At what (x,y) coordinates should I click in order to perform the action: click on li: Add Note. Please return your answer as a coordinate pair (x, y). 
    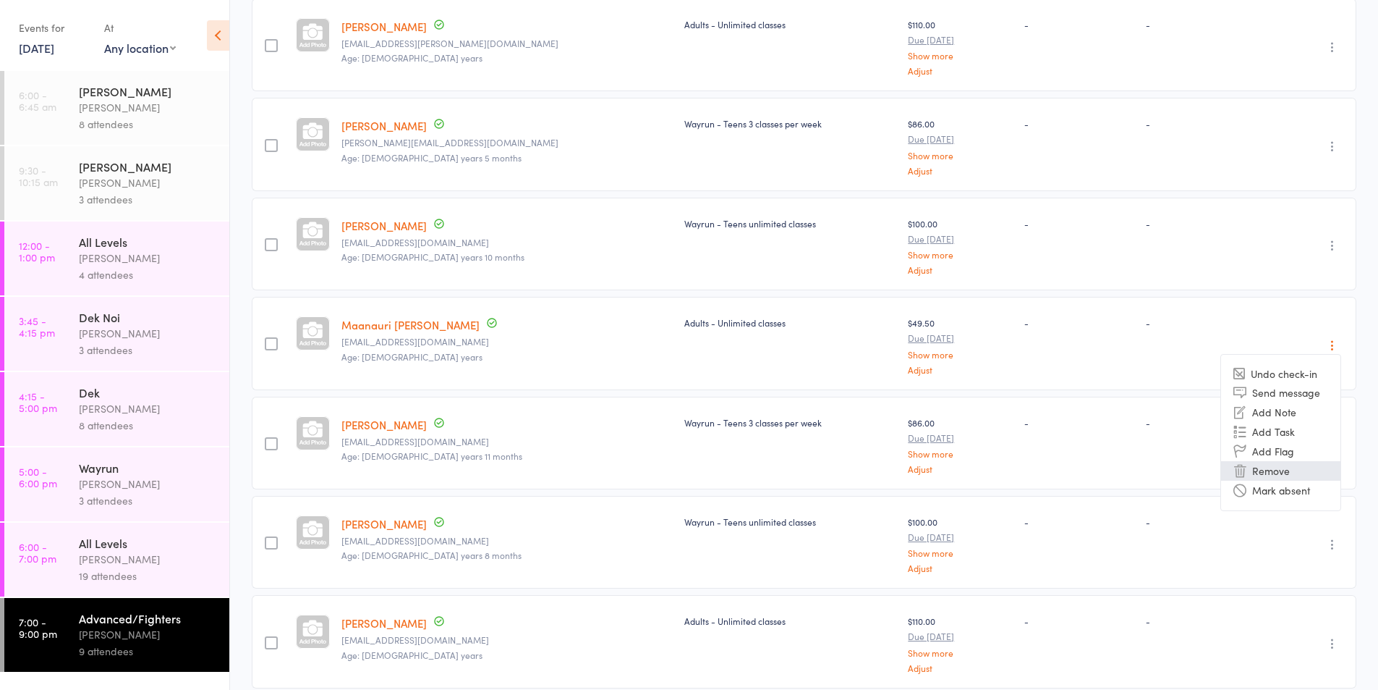
    Looking at the image, I should click on (1281, 412).